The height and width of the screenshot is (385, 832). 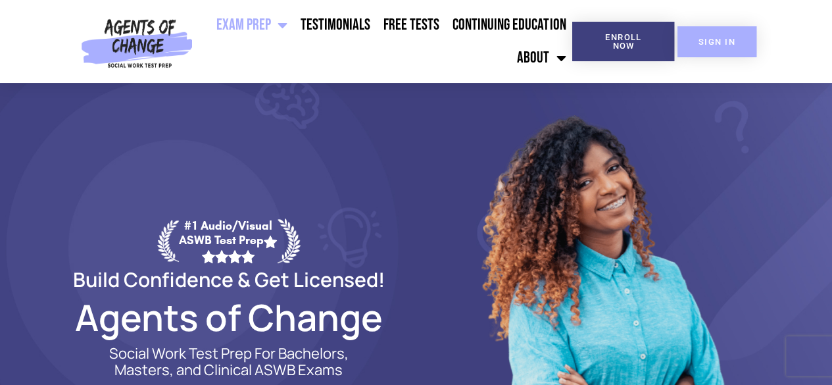 I want to click on a: Enroll Now, so click(x=623, y=41).